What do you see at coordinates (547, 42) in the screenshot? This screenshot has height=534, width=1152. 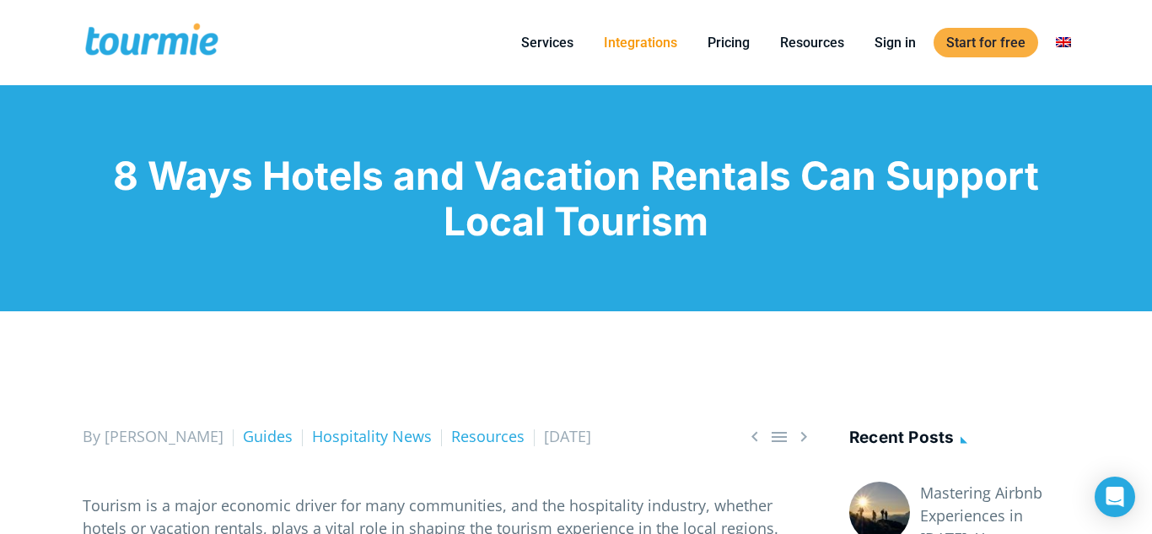 I see `a: Services` at bounding box center [547, 42].